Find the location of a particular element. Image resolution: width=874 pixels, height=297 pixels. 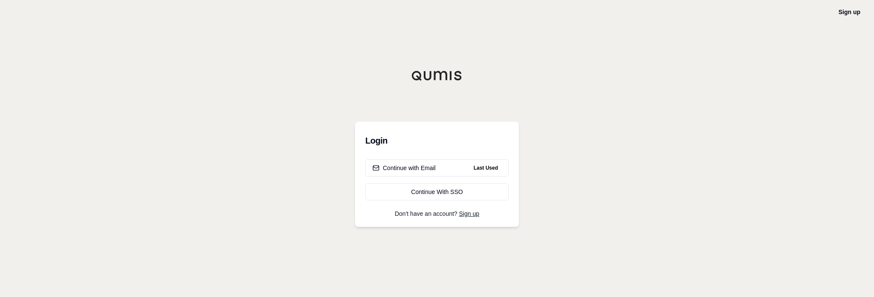

span: Last Used is located at coordinates (486, 168).